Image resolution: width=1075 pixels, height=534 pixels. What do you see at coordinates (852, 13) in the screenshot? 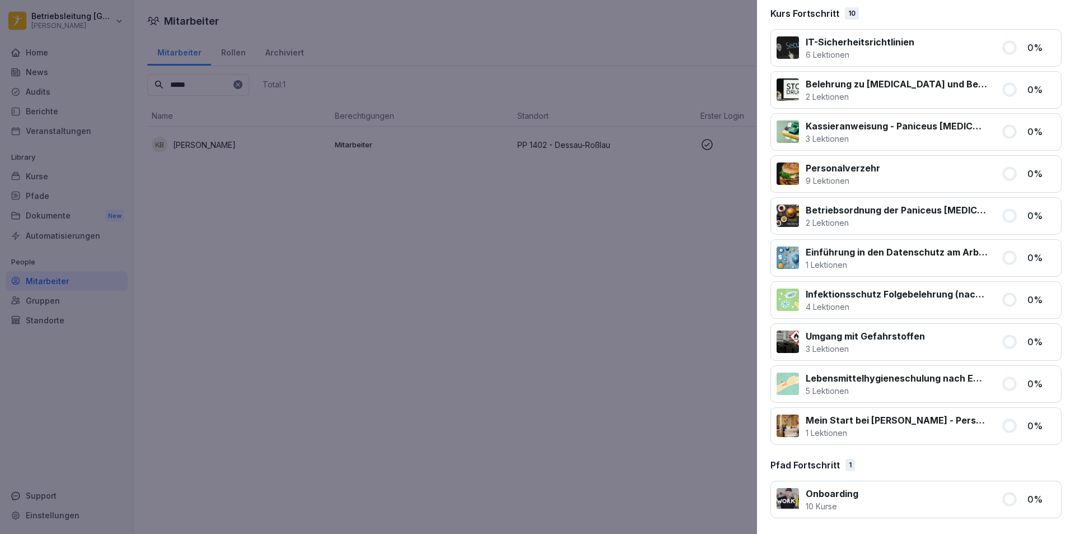
I see `div: 10` at bounding box center [852, 13].